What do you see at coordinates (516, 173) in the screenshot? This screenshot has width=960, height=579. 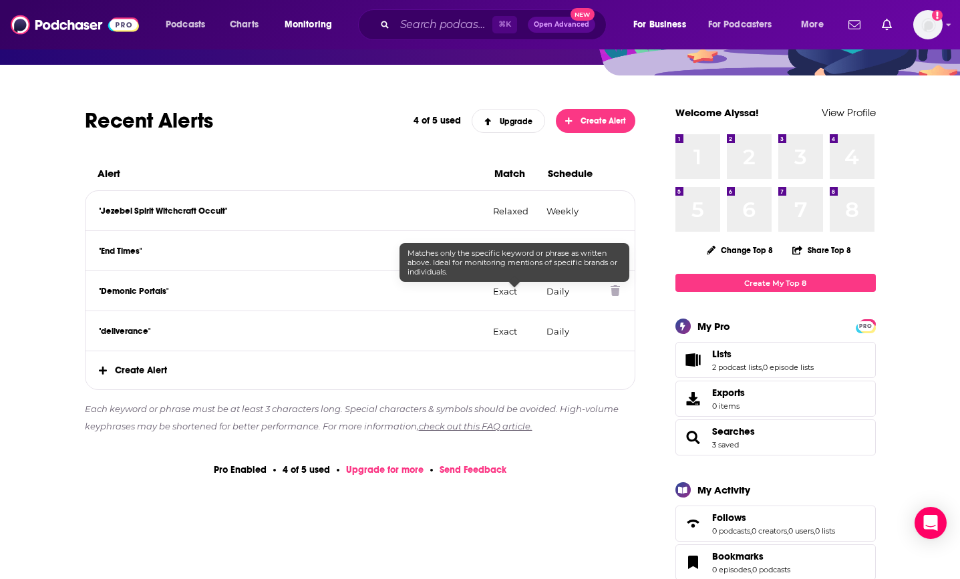 I see `h3: Match` at bounding box center [516, 173].